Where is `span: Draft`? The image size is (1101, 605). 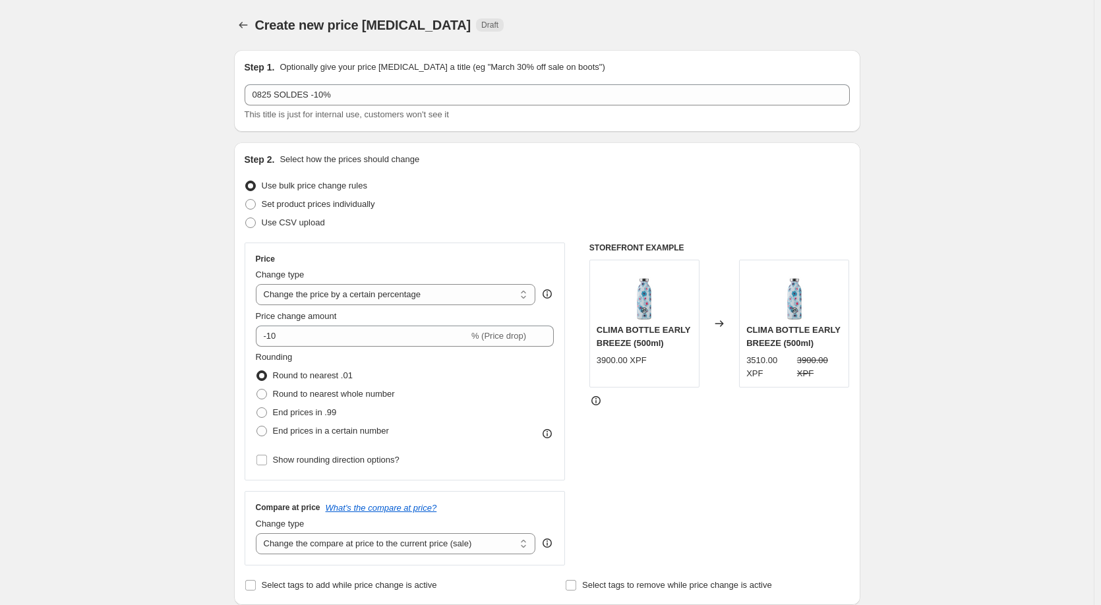
span: Draft is located at coordinates (490, 25).